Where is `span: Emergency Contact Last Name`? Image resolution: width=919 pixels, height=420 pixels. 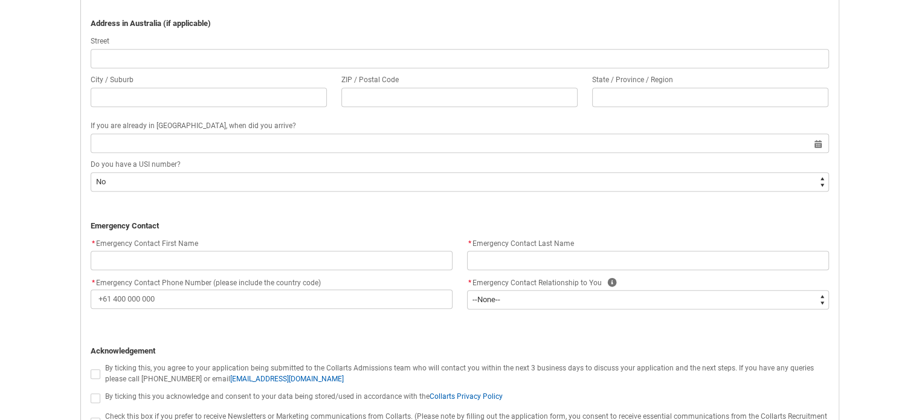 span: Emergency Contact Last Name is located at coordinates (520, 243).